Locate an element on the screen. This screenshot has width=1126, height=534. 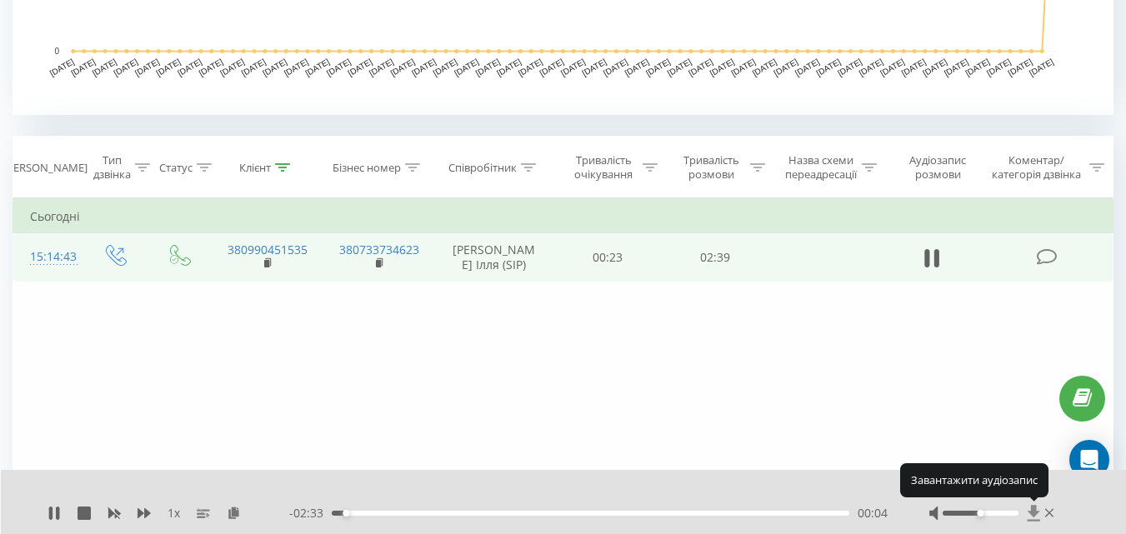
td: Сьогодні is located at coordinates (563, 217).